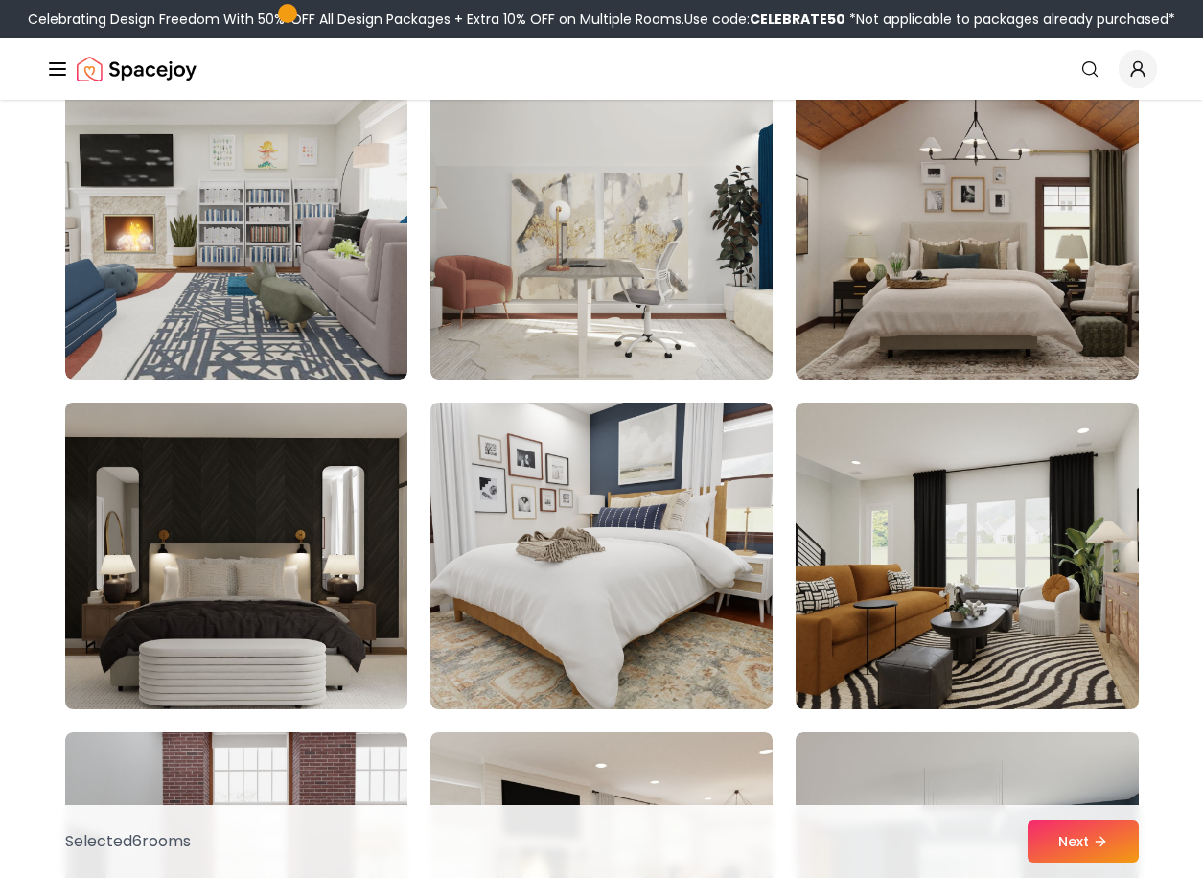 The height and width of the screenshot is (878, 1203). Describe the element at coordinates (236, 226) in the screenshot. I see `img: Room room-49` at that location.